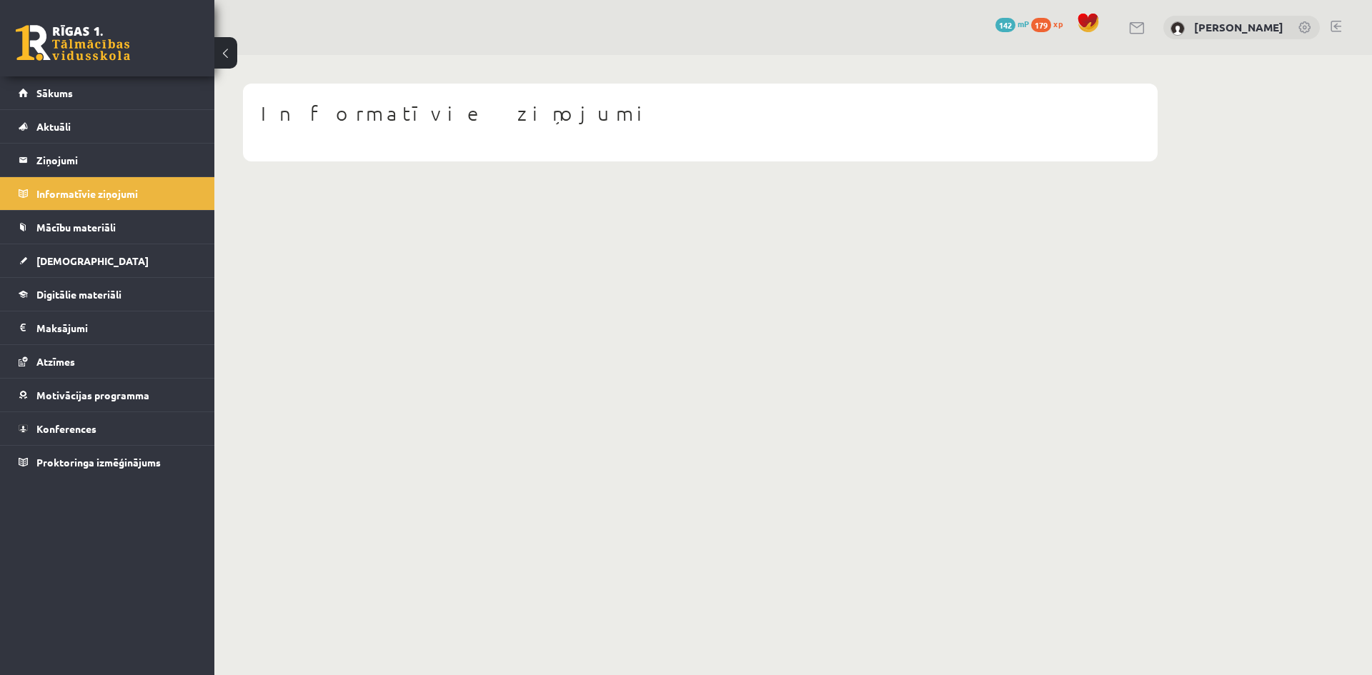  Describe the element at coordinates (1058, 24) in the screenshot. I see `span: xp` at that location.